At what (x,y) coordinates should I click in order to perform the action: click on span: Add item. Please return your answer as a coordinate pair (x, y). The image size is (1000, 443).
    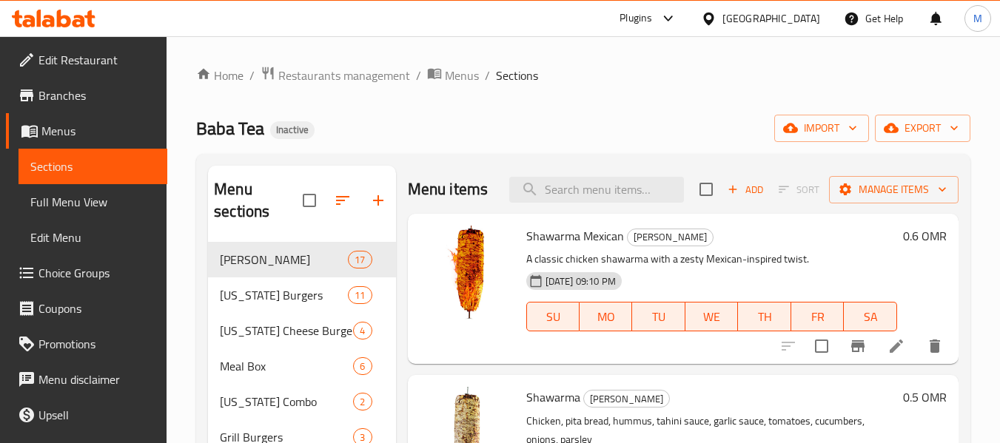
    Looking at the image, I should click on (745, 189).